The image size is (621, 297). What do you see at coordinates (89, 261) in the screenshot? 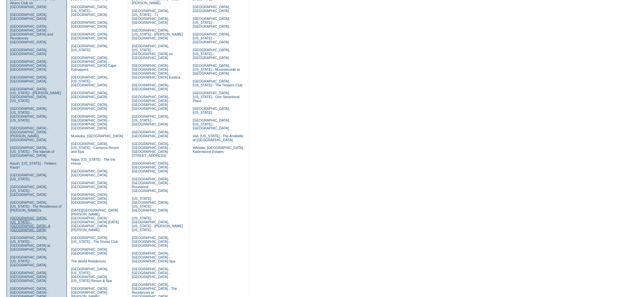
I see `a: The World Residences` at bounding box center [89, 261].